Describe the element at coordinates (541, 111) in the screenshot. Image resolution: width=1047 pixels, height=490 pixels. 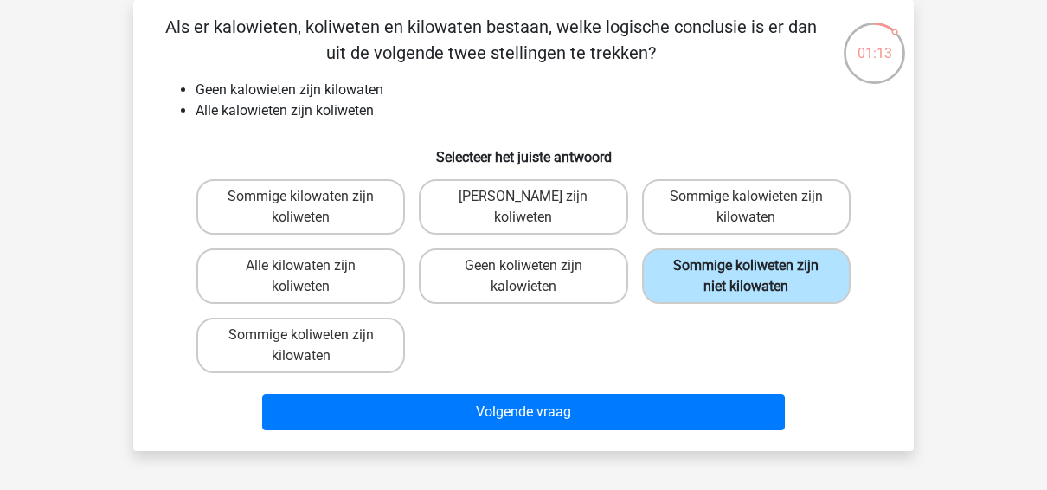
I see `li: Alle kalowieten zijn koliweten` at that location.